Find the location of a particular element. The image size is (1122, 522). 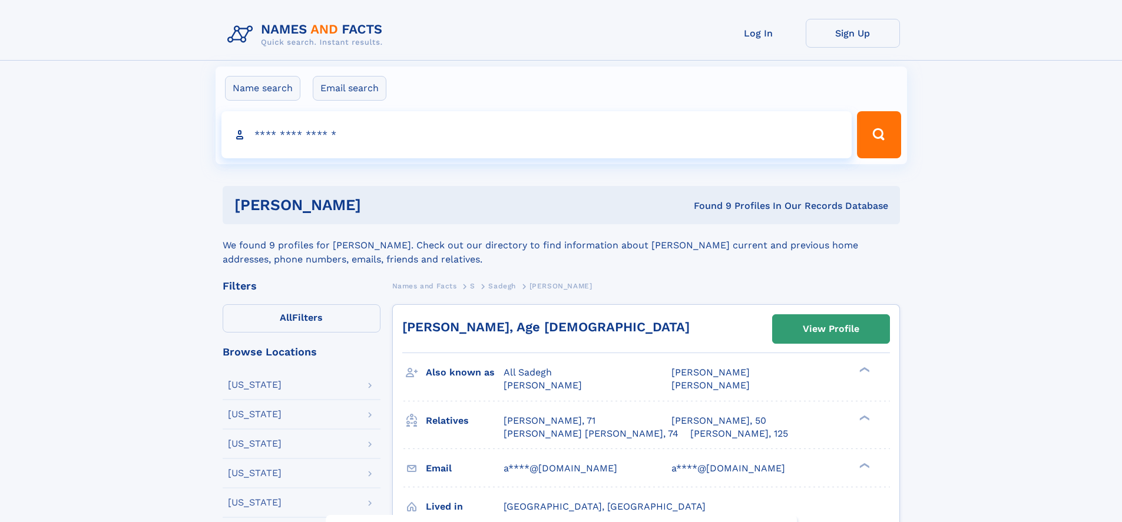

div: Filters is located at coordinates (302, 286).